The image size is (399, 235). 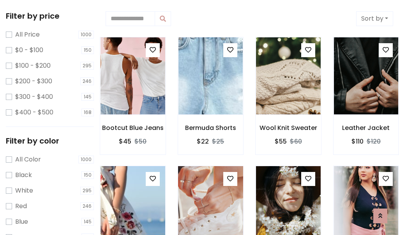 I want to click on label: $400 - $500, so click(x=34, y=113).